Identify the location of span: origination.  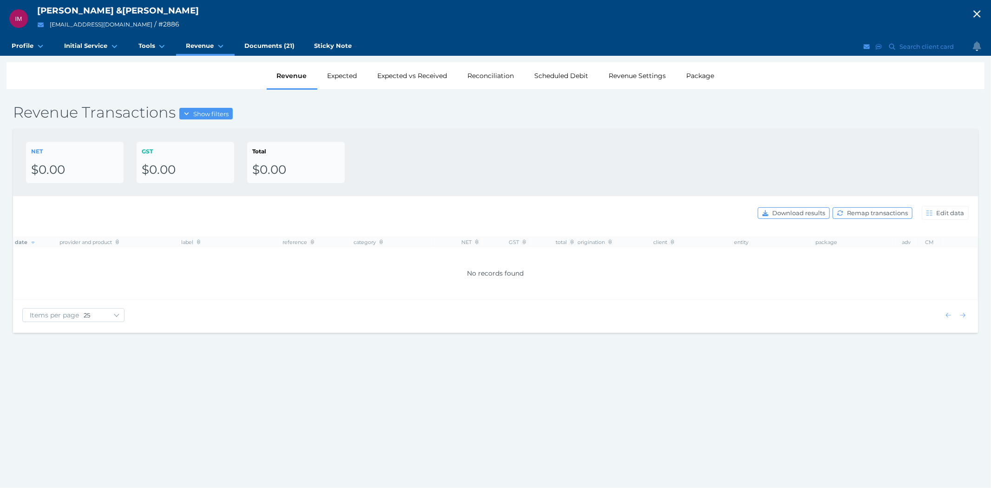
(595, 242).